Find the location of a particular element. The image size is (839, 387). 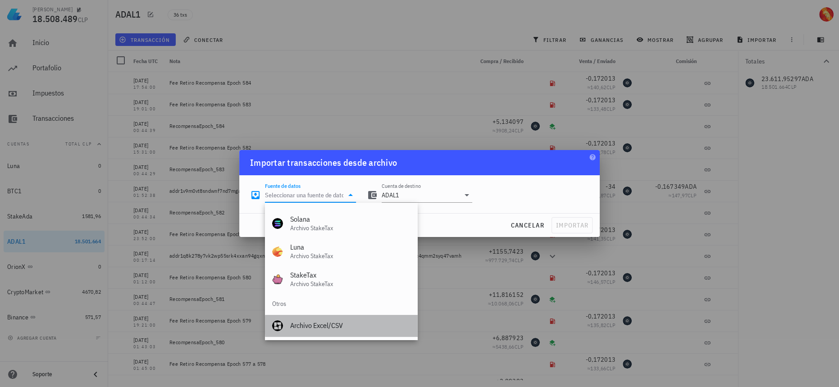

div: Luna is located at coordinates (350, 247).